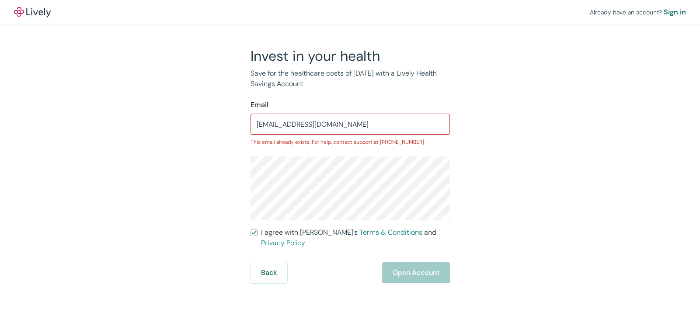 The image size is (700, 323). I want to click on button: Back, so click(269, 273).